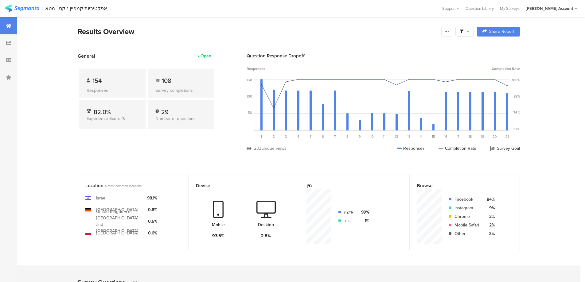 Image resolution: width=585 pixels, height=282 pixels. I want to click on span: 14, so click(421, 137).